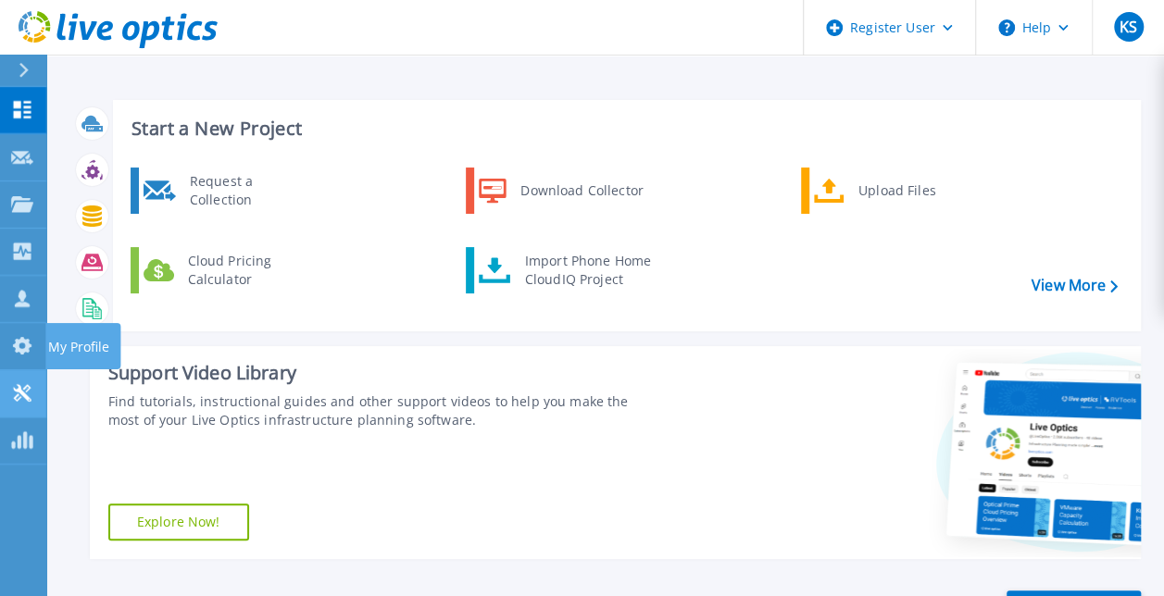 The width and height of the screenshot is (1164, 596). Describe the element at coordinates (1074, 285) in the screenshot. I see `a: View More` at that location.